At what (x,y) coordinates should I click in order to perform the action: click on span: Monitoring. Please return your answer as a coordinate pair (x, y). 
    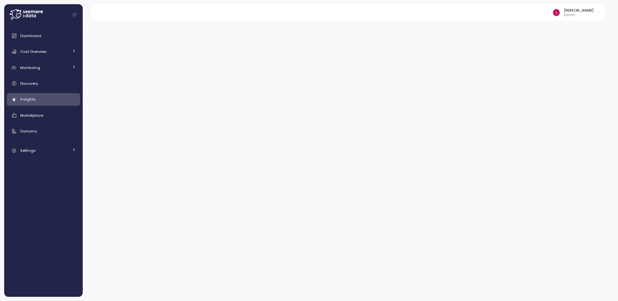
    Looking at the image, I should click on (30, 68).